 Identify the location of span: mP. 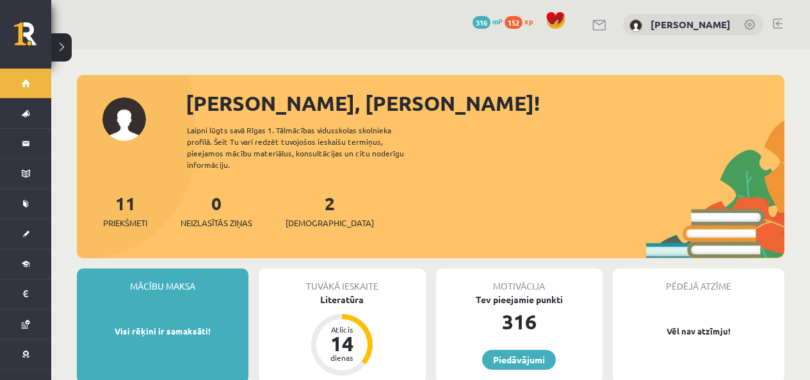
(497, 21).